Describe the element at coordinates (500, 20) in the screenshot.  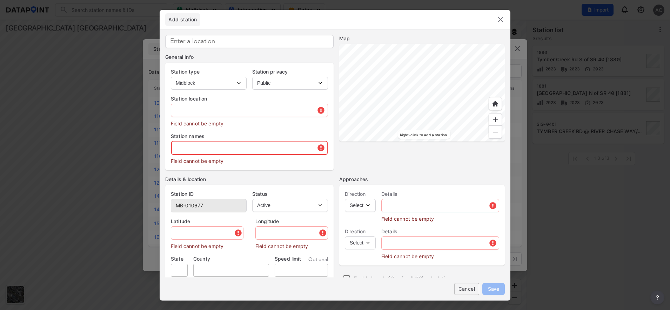
I see `img: close.efbf2170.svg` at that location.